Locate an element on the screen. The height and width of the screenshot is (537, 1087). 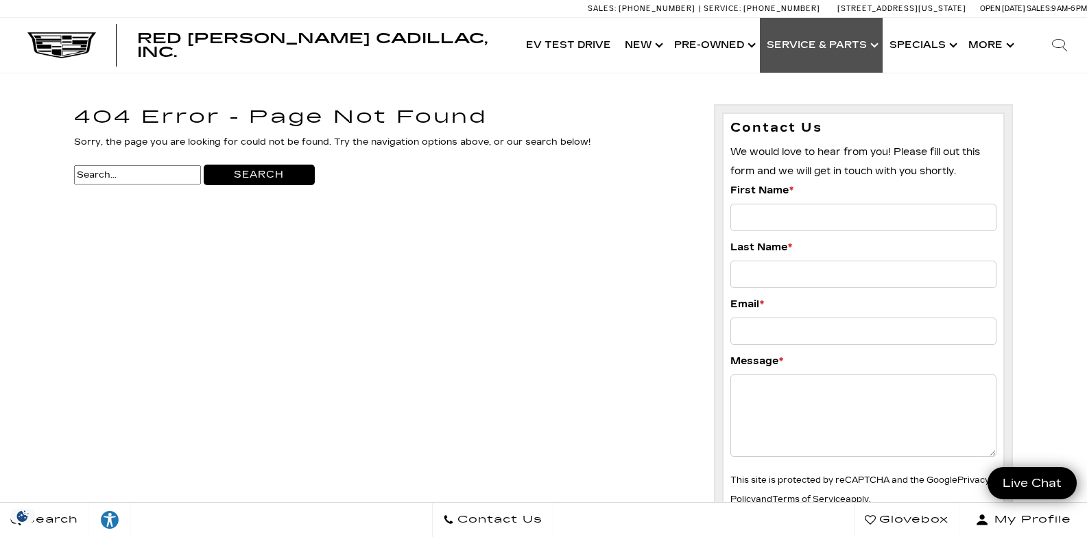
a: Explore your accessibility options is located at coordinates (110, 520).